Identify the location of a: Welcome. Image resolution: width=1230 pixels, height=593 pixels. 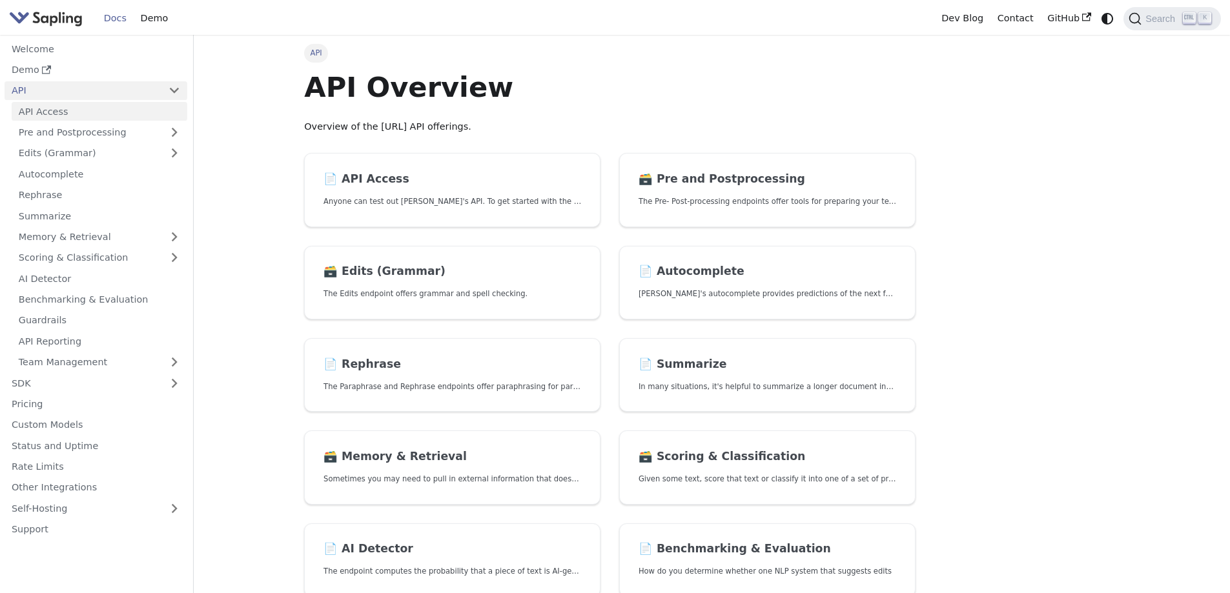
(96, 48).